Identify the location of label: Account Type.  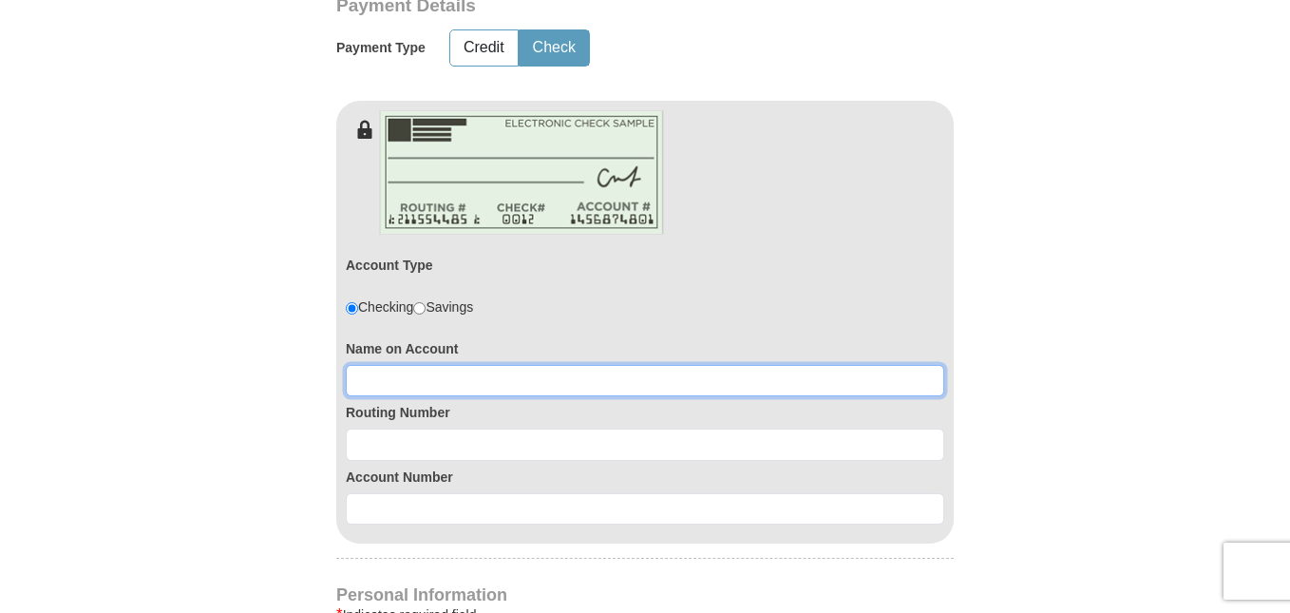
(389, 265).